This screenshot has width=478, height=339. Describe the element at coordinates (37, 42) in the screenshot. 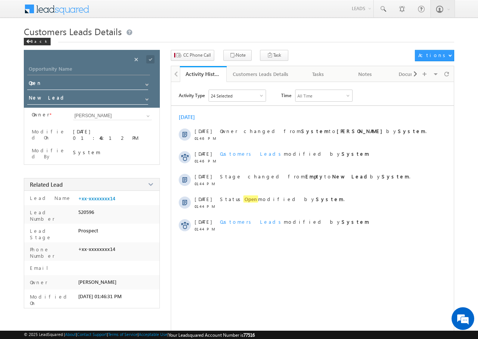

I see `div: Back` at that location.